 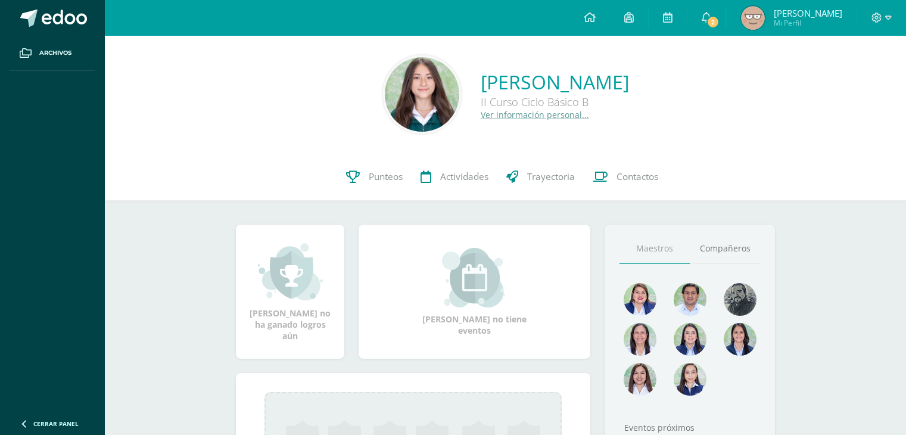 What do you see at coordinates (740, 299) in the screenshot?
I see `img: 4179e05c207095638826b52d0d6e7b97.png` at bounding box center [740, 299].